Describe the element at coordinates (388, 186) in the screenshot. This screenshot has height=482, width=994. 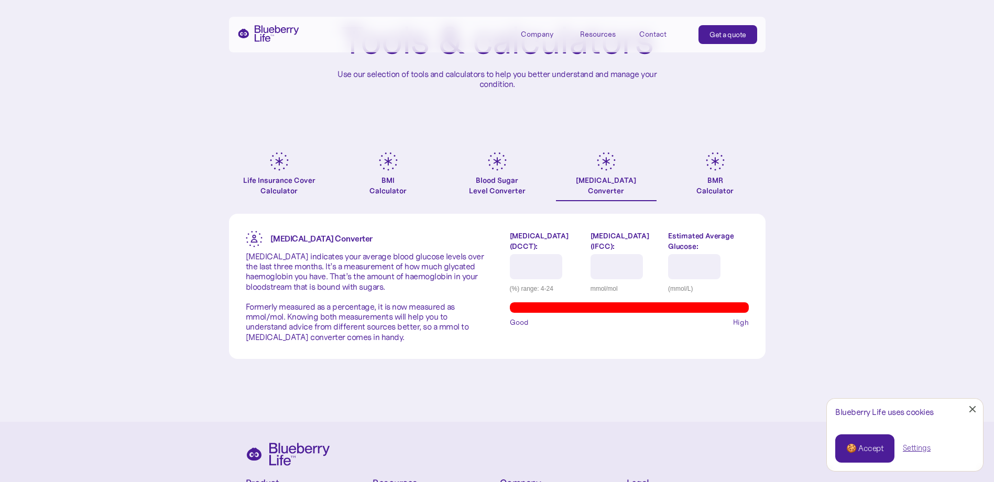
I see `div: BMI Calculator` at that location.